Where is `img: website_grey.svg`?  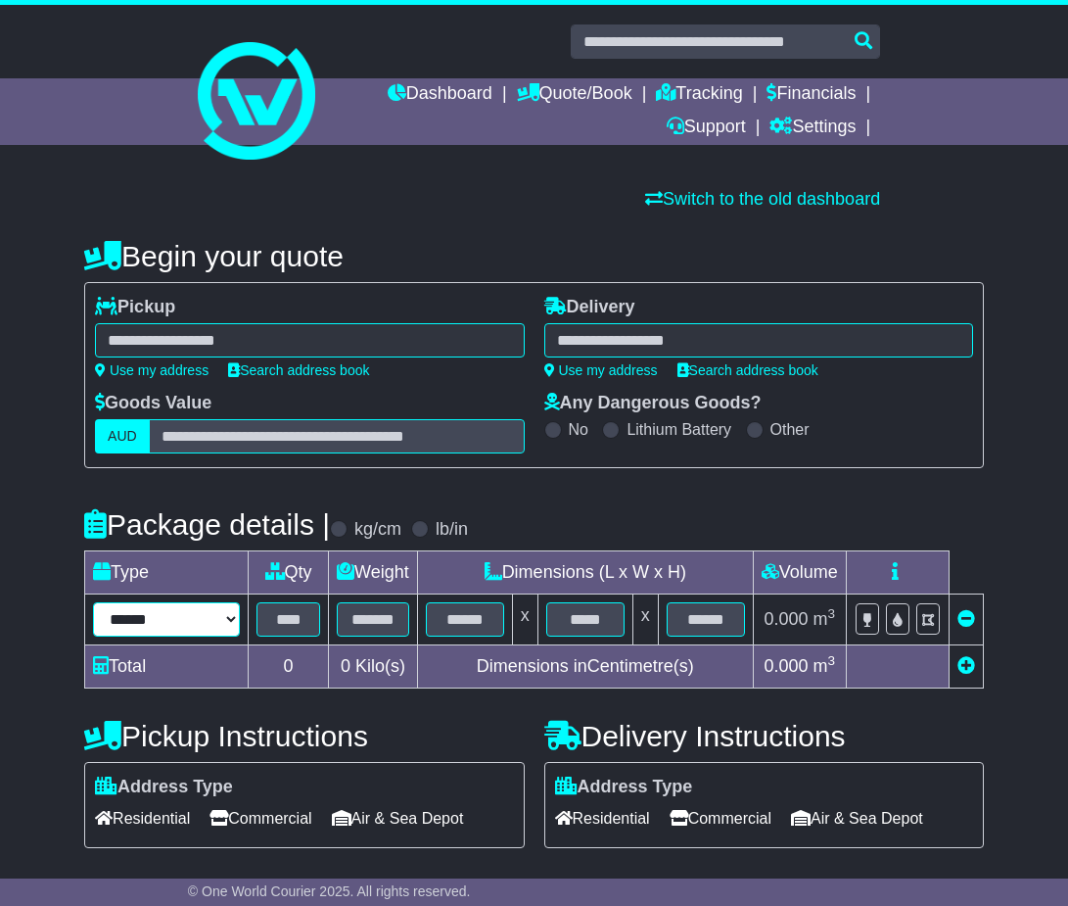 img: website_grey.svg is located at coordinates (39, 59).